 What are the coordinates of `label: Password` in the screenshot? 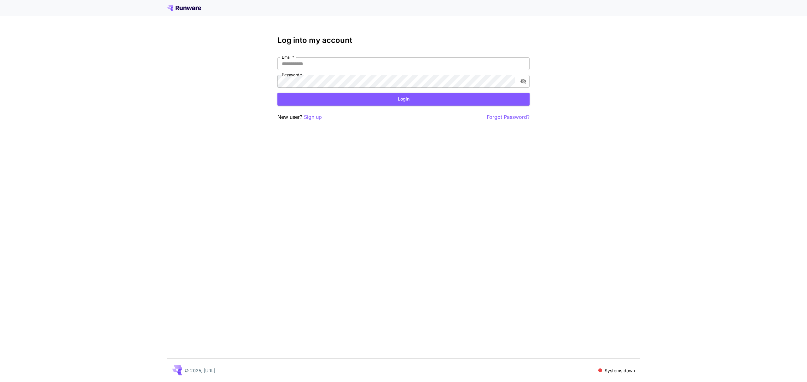 It's located at (292, 75).